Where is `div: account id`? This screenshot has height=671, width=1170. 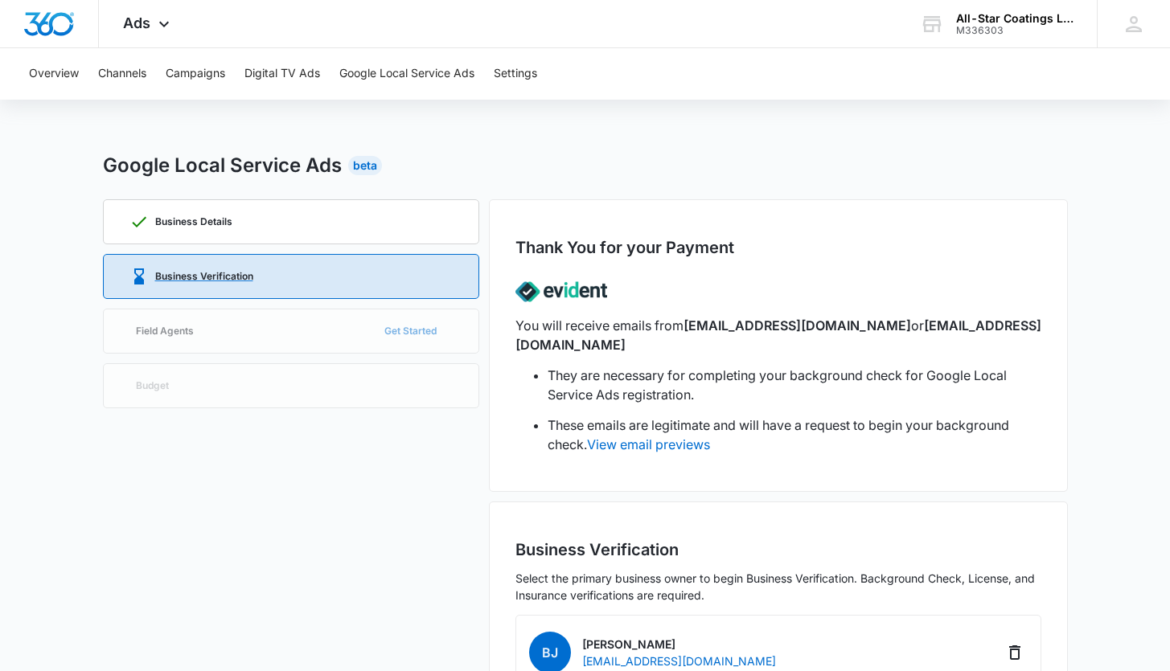
div: account id is located at coordinates (1014, 31).